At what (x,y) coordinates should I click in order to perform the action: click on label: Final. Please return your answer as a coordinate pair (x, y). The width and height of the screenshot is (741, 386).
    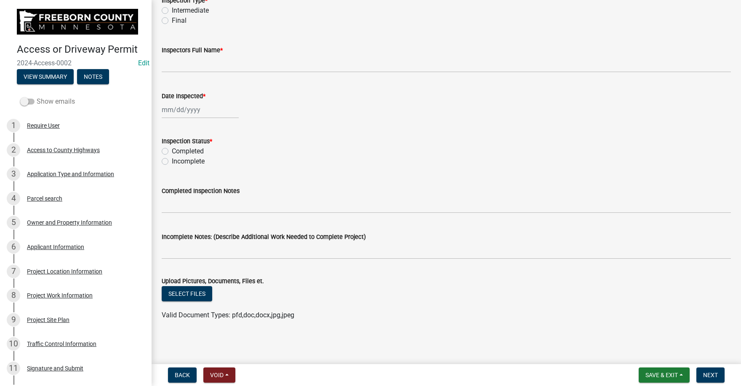
    Looking at the image, I should click on (179, 21).